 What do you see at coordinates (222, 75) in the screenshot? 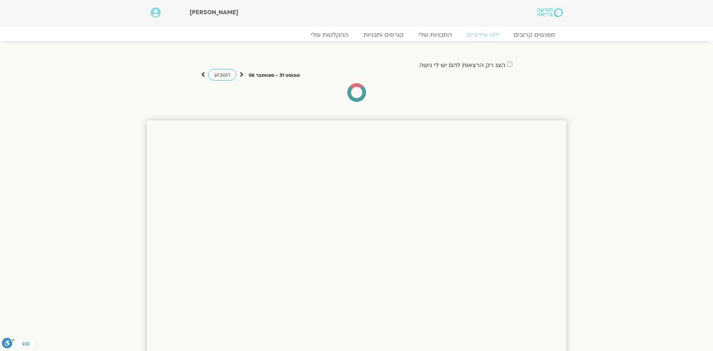
I see `span: השבוע` at bounding box center [222, 75].